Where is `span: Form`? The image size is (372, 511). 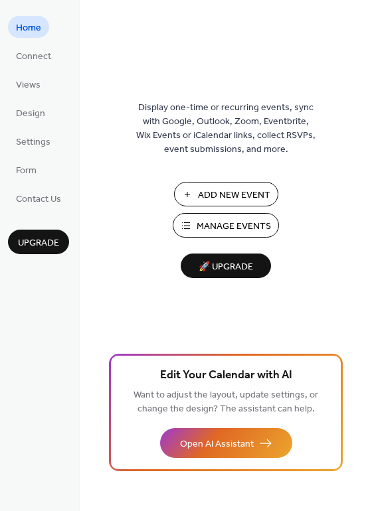
span: Form is located at coordinates (26, 171).